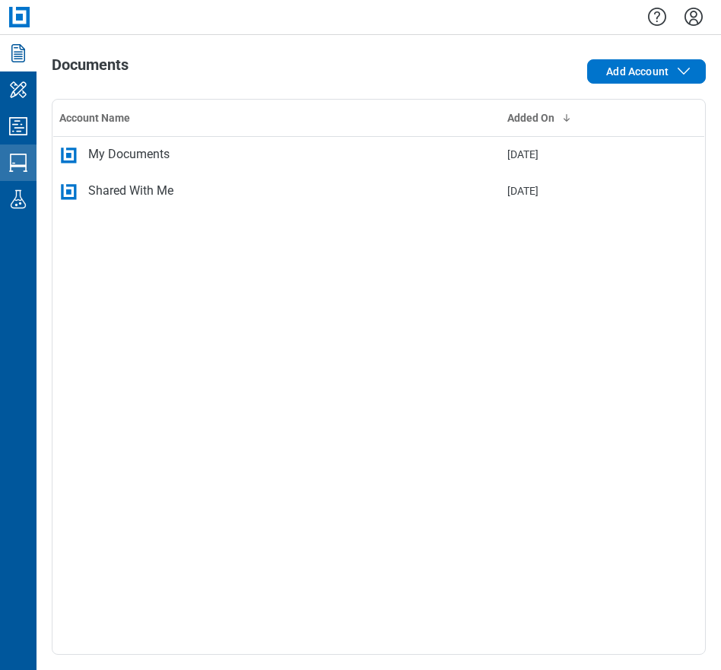  What do you see at coordinates (379, 154) in the screenshot?
I see `table: bb-data-table` at bounding box center [379, 154].